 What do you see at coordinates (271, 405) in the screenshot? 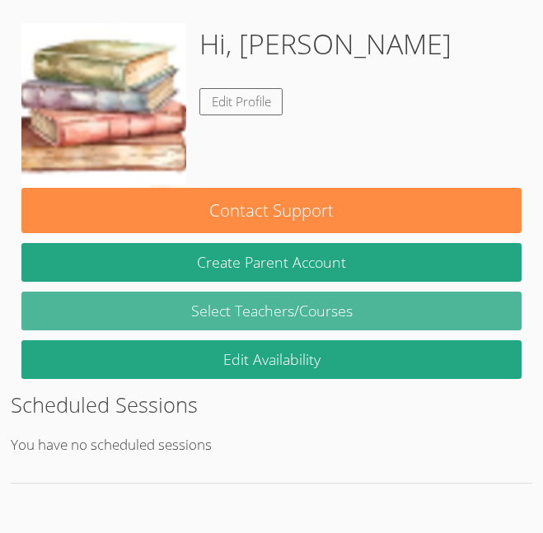
I see `h2: Scheduled Sessions` at bounding box center [271, 405].